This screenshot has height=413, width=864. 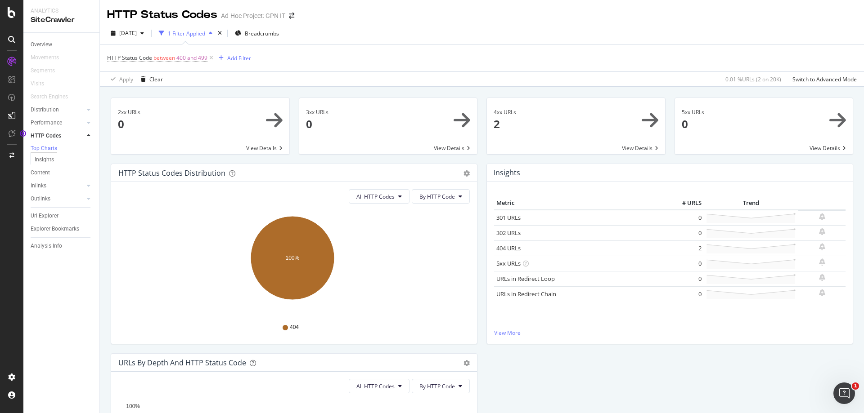 What do you see at coordinates (686, 248) in the screenshot?
I see `td: 2` at bounding box center [686, 248].